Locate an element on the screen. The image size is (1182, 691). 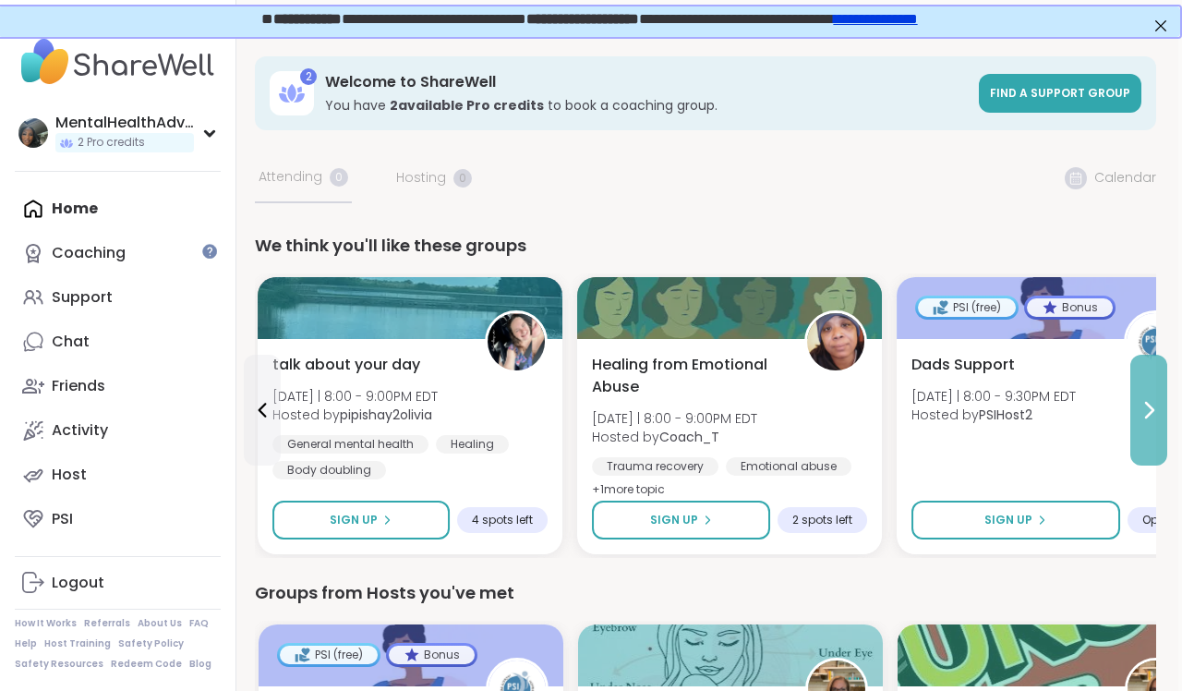
a: Coaching is located at coordinates (117, 253).